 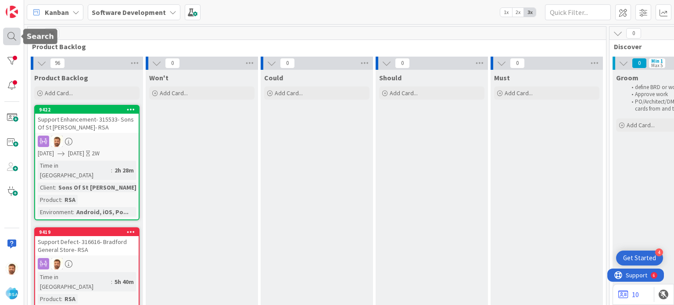 I want to click on div: Support Defect- 316616- Bradford General Store- RSA, so click(x=87, y=246).